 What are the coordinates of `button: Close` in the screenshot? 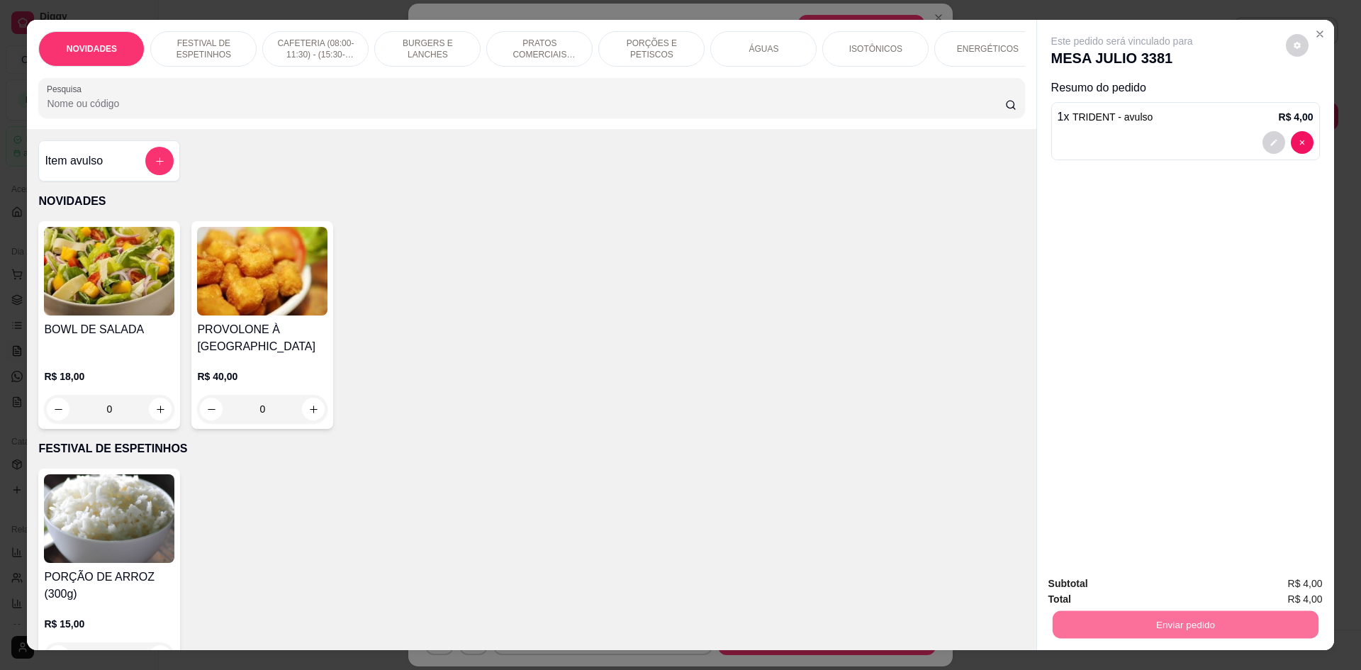 It's located at (1320, 34).